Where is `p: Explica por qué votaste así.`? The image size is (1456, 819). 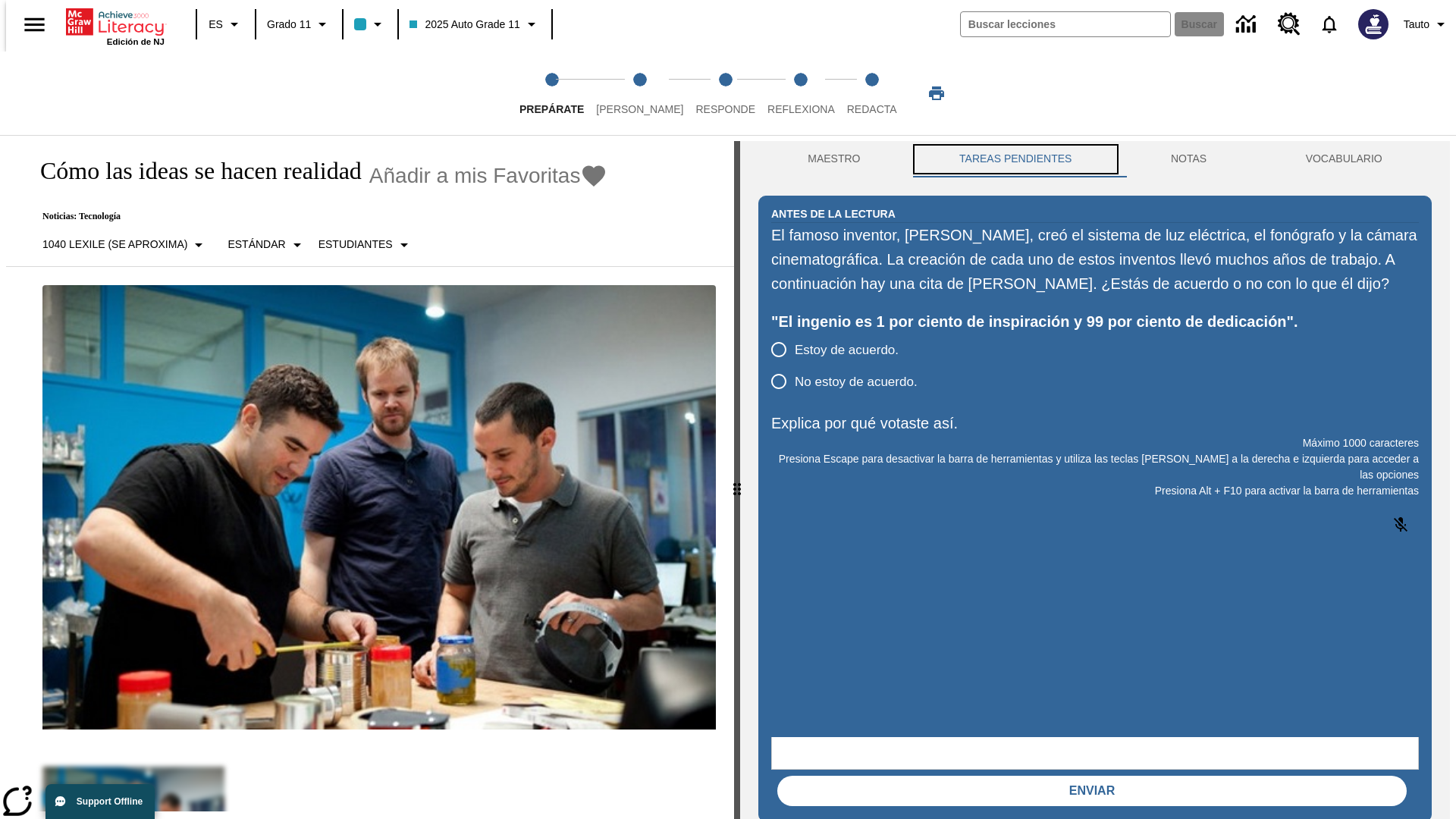
p: Explica por qué votaste así. is located at coordinates (1095, 423).